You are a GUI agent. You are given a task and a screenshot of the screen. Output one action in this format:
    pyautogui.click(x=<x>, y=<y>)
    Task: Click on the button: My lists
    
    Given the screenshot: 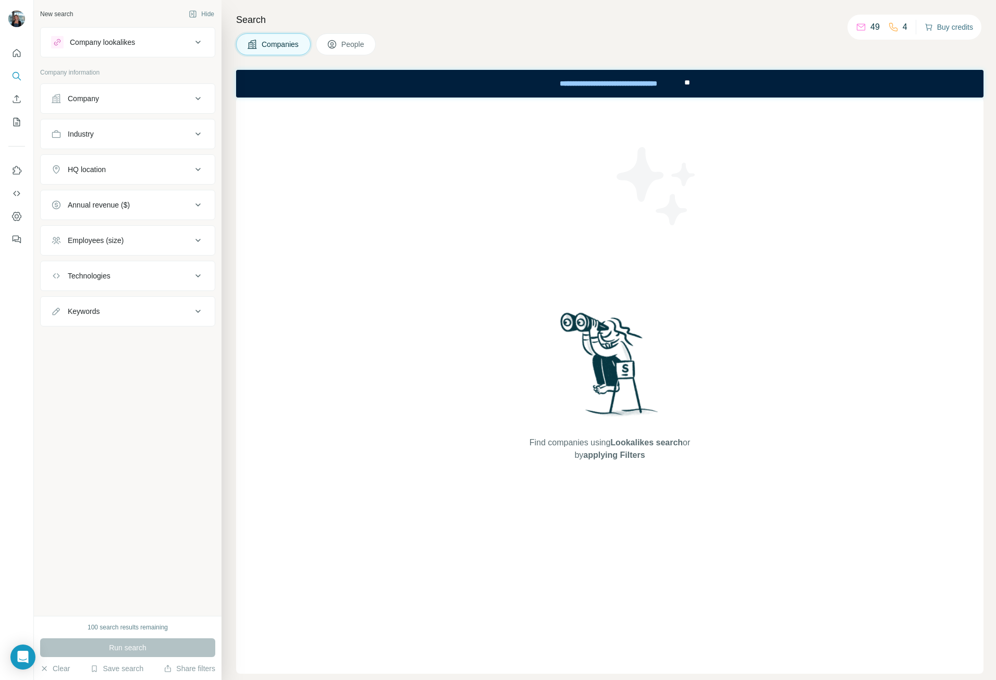 What is the action you would take?
    pyautogui.click(x=17, y=122)
    